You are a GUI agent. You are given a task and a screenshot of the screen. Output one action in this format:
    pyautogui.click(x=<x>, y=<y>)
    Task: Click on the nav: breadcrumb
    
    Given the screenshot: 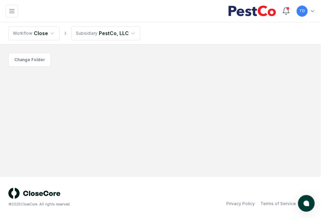 What is the action you would take?
    pyautogui.click(x=74, y=33)
    